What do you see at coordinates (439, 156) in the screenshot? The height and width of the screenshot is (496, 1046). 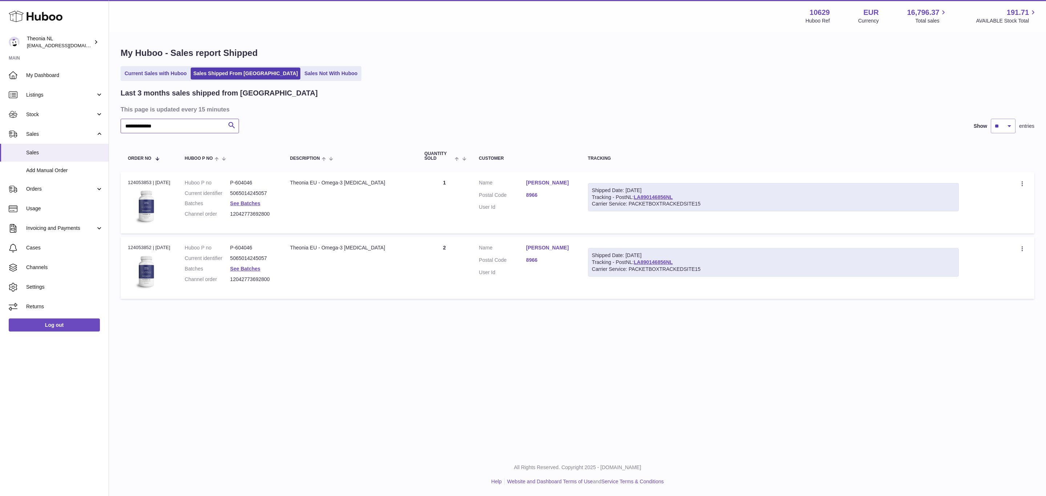 I see `span: Quantity Sold` at bounding box center [439, 156].